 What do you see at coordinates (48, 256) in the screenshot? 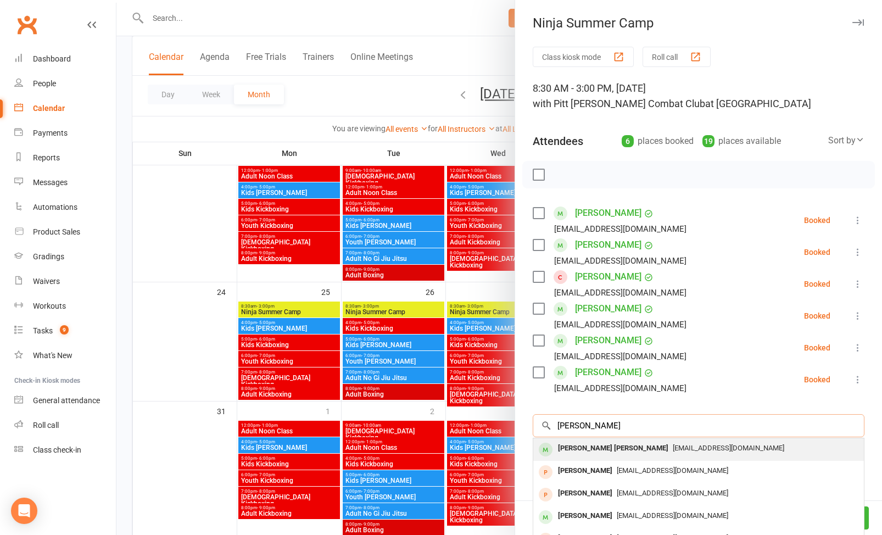
I see `div: Gradings` at bounding box center [48, 256].